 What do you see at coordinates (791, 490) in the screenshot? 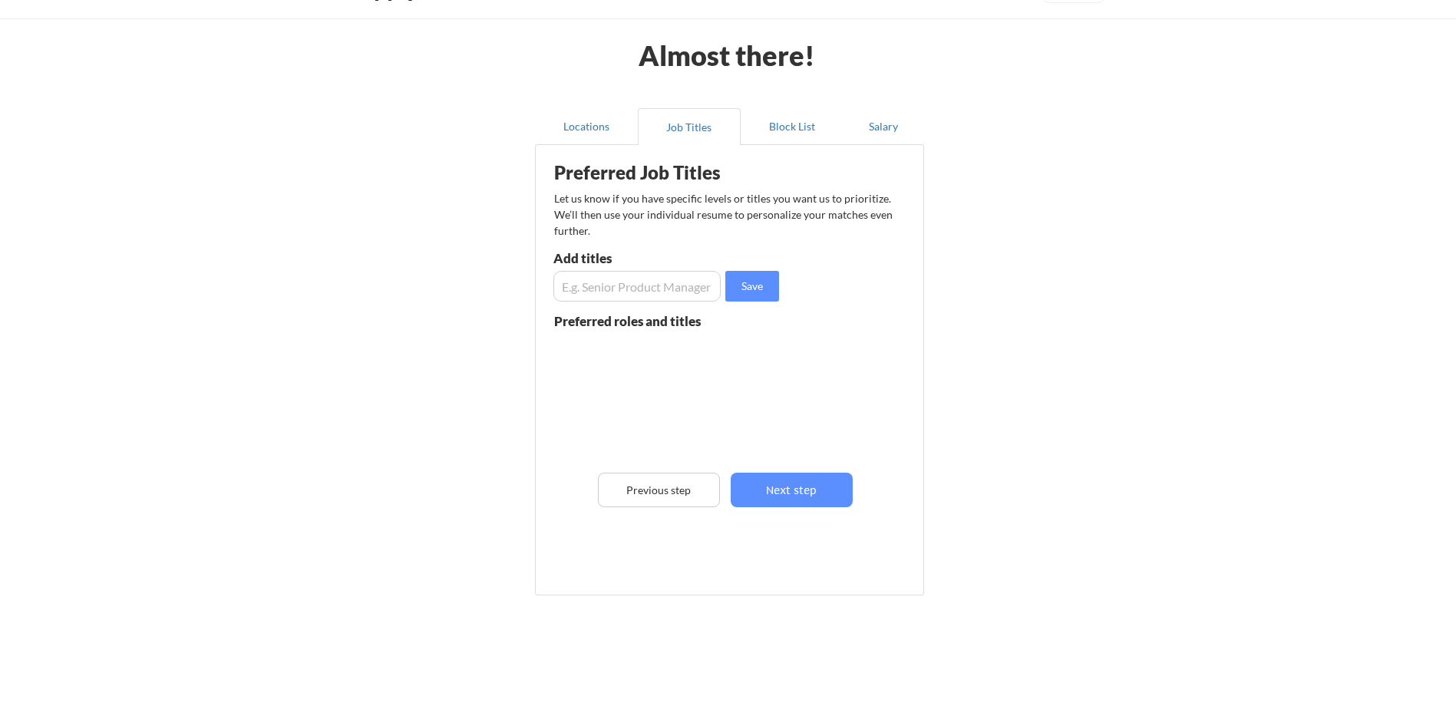
I see `button: Next step` at bounding box center [791, 490].